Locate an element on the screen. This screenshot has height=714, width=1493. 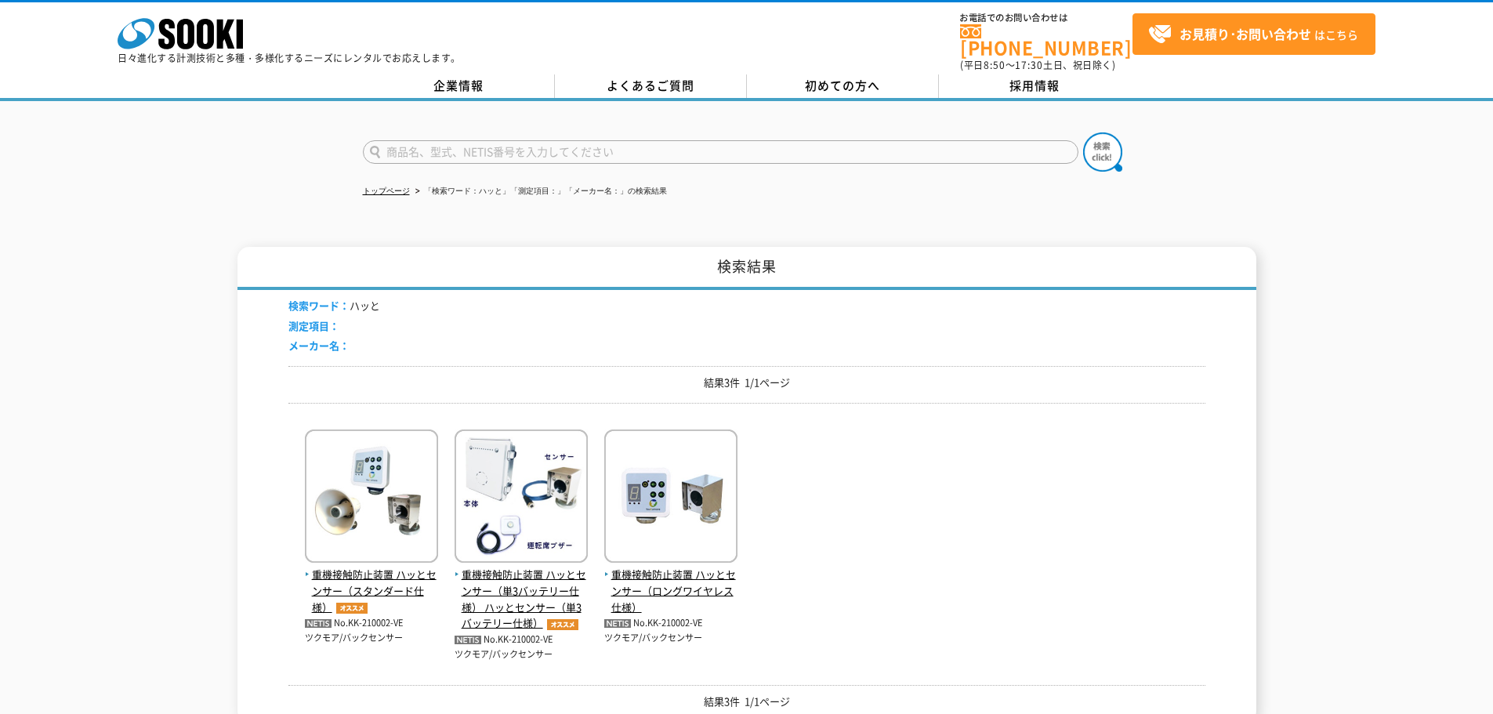
a: お見積り･お問い合わせはこちら is located at coordinates (1254, 34).